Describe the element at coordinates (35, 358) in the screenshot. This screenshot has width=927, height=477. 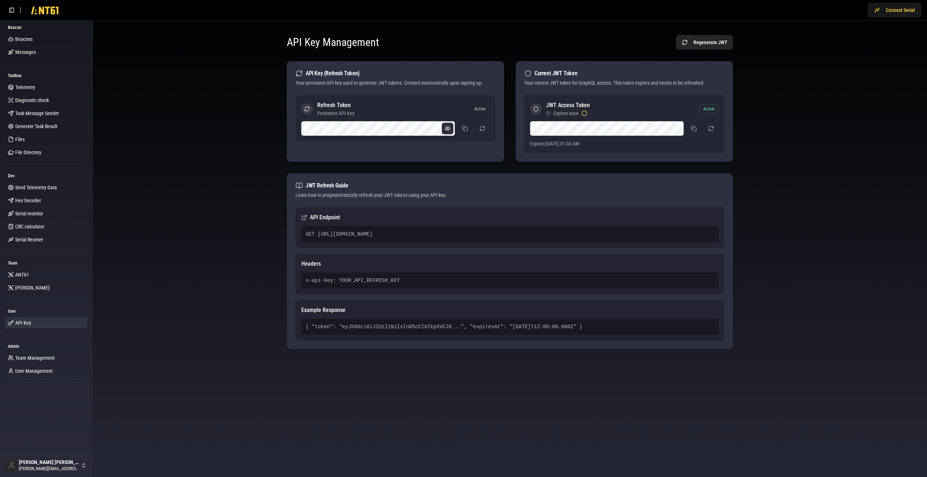
I see `span: Team Management` at that location.